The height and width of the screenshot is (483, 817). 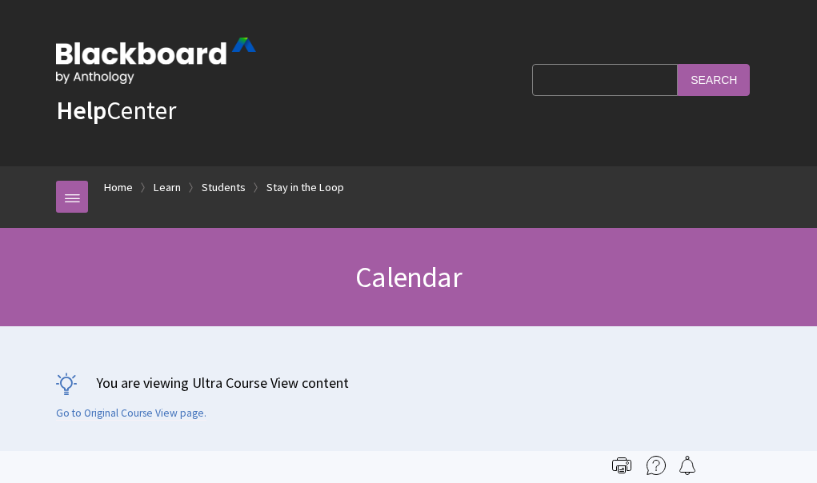 I want to click on a: Students, so click(x=223, y=187).